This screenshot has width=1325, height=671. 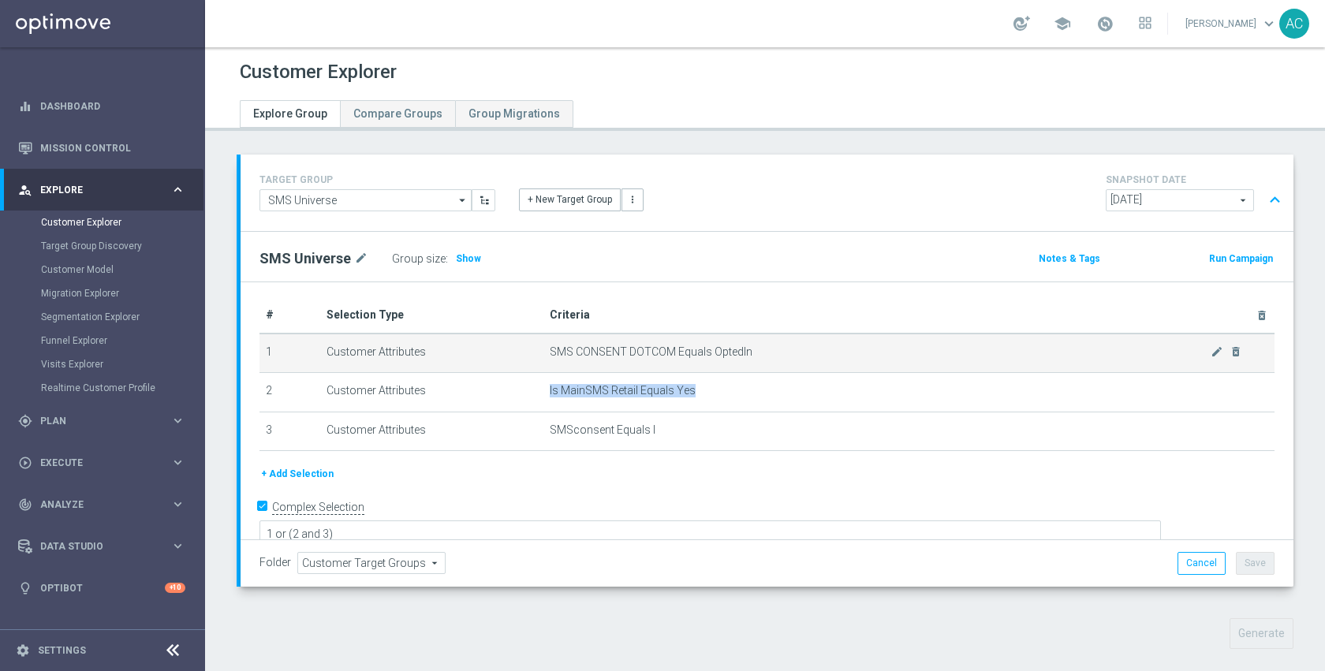 I want to click on div: gps_fixed Plan keyboard_arrow_right, so click(x=102, y=421).